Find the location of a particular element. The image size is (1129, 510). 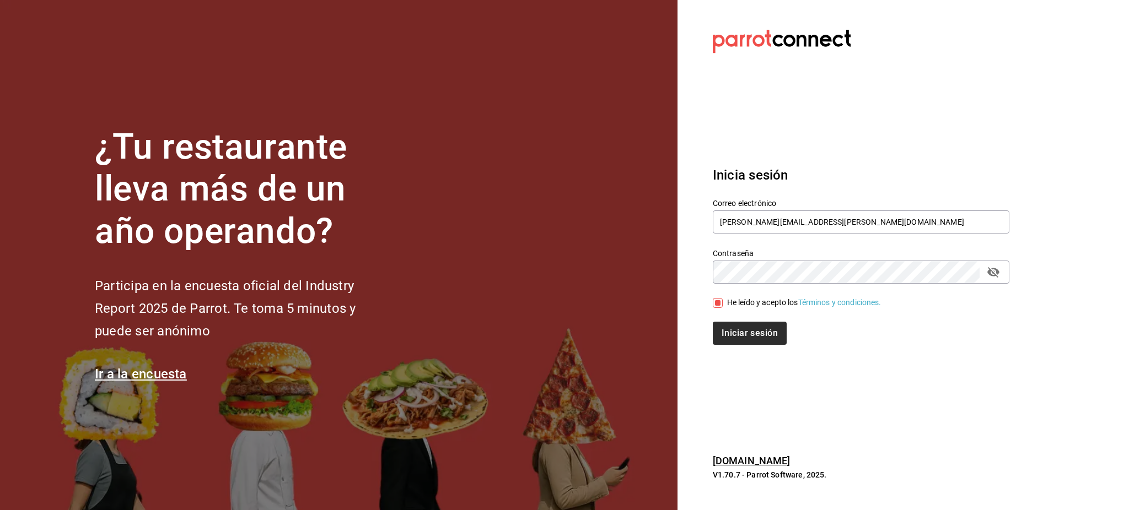

h3: Inicia sesión is located at coordinates (861, 175).